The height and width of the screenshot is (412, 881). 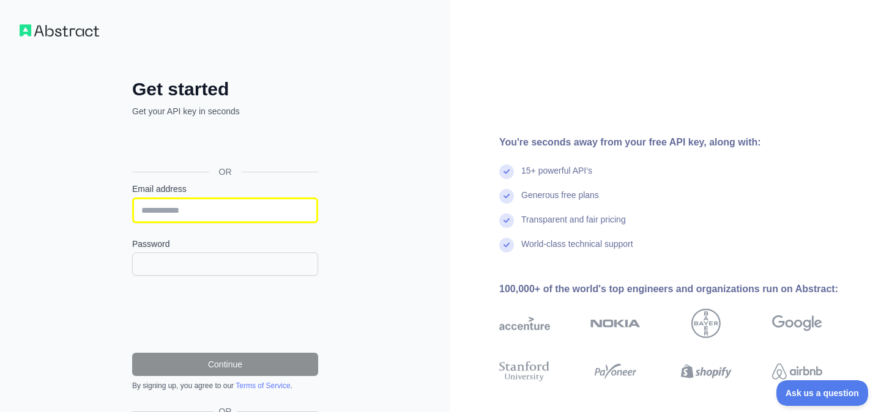 I want to click on img: airbnb, so click(x=797, y=371).